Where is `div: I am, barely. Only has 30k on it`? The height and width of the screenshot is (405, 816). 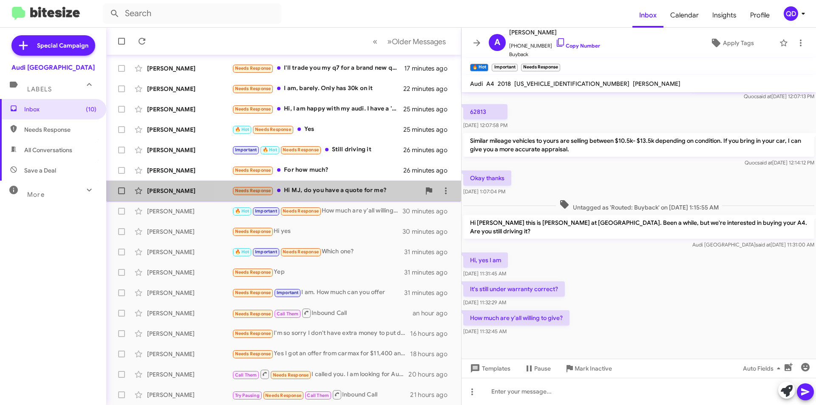
div: I am, barely. Only has 30k on it is located at coordinates (318, 88).